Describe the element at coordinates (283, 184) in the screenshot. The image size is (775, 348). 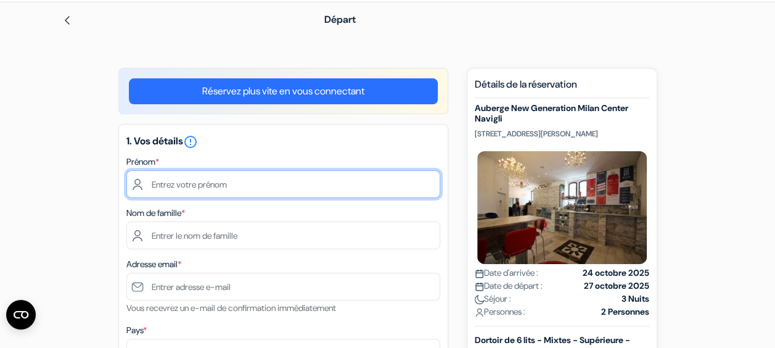
I see `input: Entrez votre prénom` at that location.